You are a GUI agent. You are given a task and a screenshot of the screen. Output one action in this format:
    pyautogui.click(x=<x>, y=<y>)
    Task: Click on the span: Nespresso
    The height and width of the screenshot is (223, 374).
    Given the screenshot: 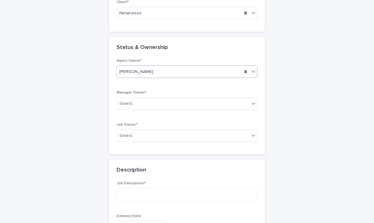 What is the action you would take?
    pyautogui.click(x=130, y=13)
    